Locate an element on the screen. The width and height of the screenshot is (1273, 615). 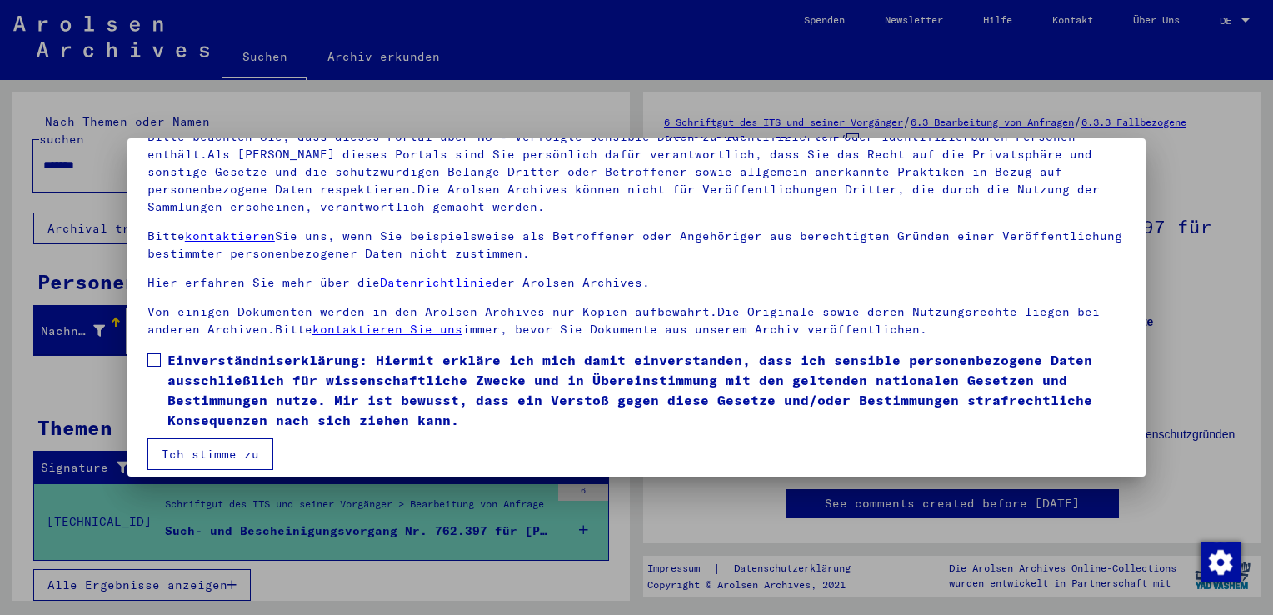
img: Zustimmung ändern is located at coordinates (1220, 562).